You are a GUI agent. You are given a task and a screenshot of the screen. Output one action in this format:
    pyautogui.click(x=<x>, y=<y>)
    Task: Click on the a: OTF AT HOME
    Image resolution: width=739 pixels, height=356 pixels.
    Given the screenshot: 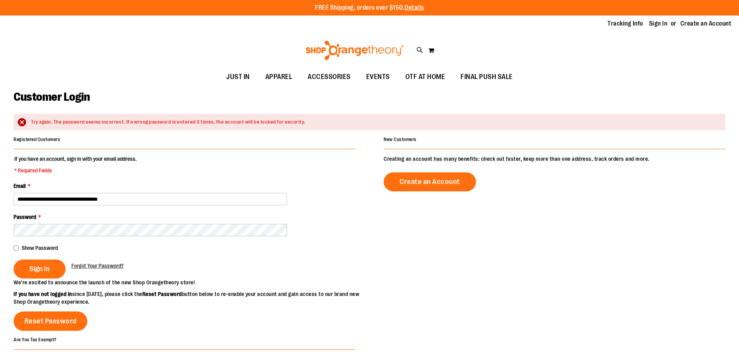 What is the action you would take?
    pyautogui.click(x=425, y=77)
    